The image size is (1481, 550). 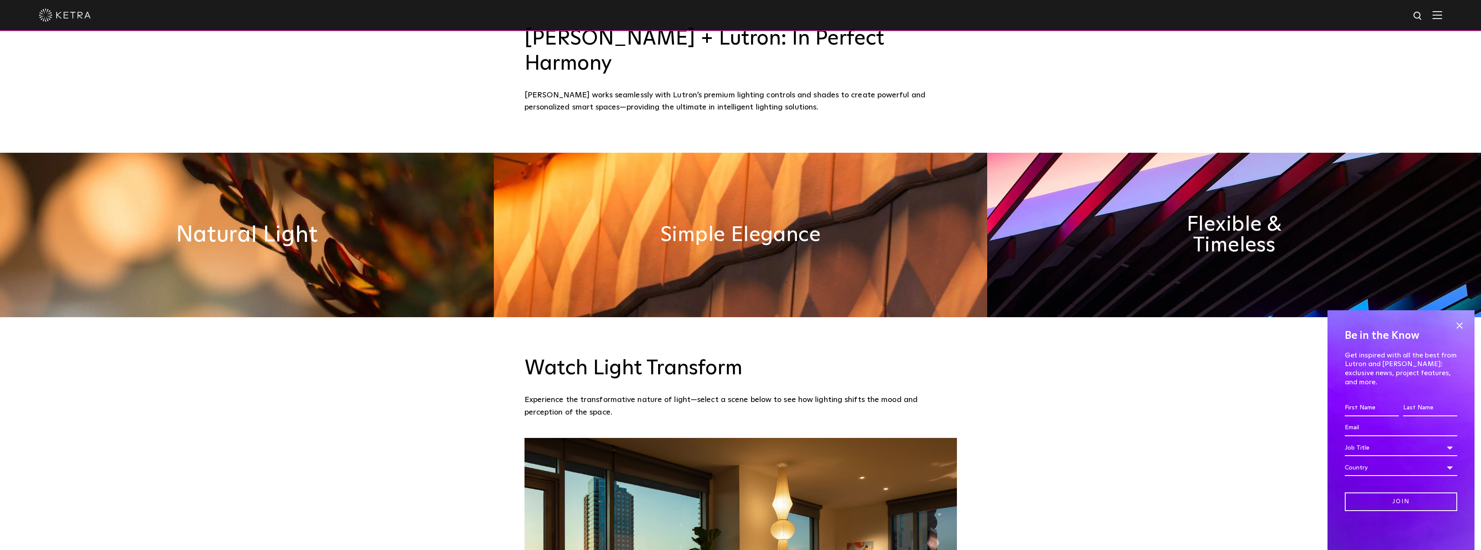 I want to click on img: ketra-logo-2019-white, so click(x=65, y=15).